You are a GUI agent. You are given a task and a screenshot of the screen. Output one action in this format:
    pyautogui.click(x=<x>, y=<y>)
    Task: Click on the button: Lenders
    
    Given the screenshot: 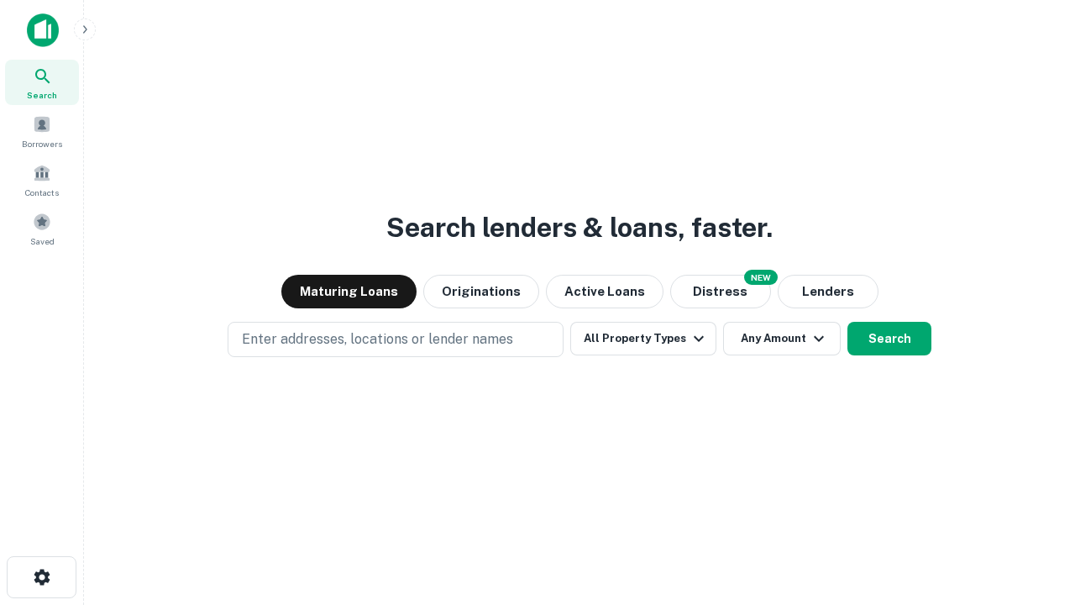 What is the action you would take?
    pyautogui.click(x=828, y=292)
    